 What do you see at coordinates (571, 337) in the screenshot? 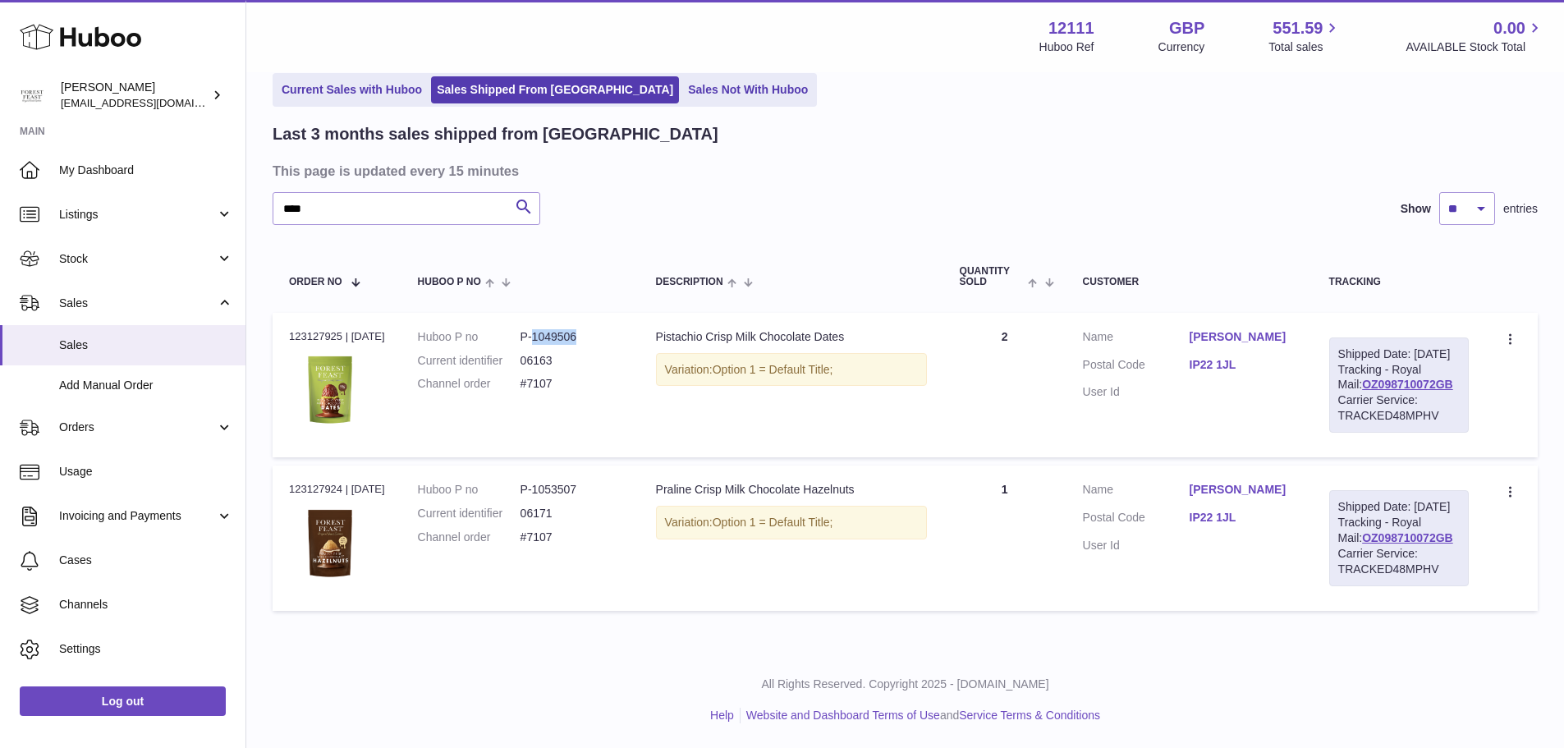
I see `dd: P-1049506` at bounding box center [571, 337].